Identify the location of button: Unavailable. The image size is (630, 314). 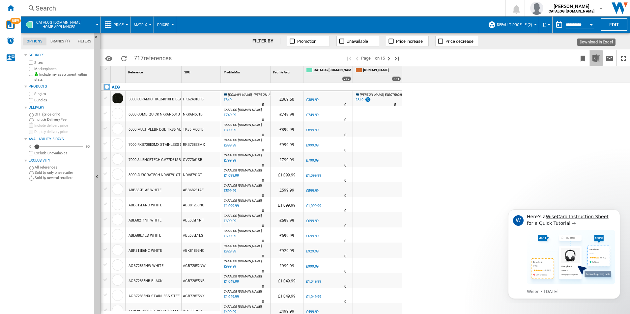
(358, 41).